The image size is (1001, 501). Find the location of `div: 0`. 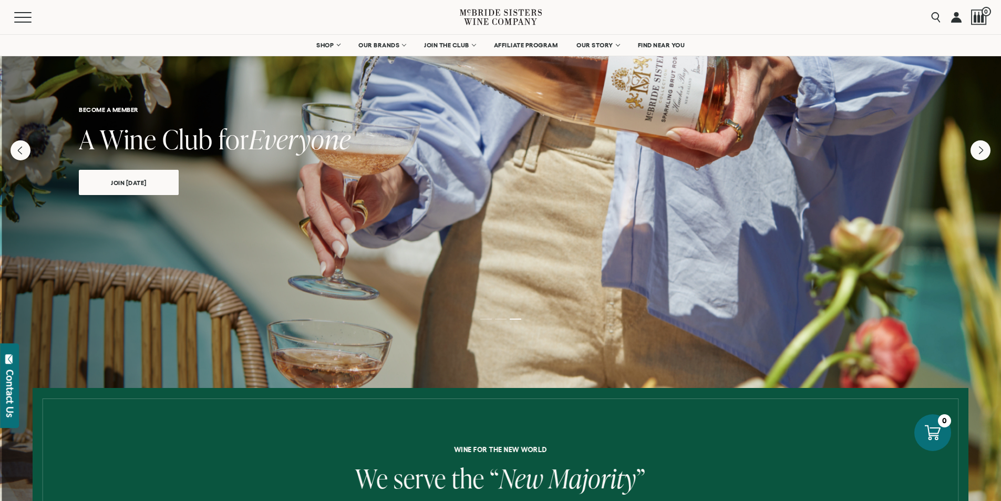

div: 0 is located at coordinates (944, 420).